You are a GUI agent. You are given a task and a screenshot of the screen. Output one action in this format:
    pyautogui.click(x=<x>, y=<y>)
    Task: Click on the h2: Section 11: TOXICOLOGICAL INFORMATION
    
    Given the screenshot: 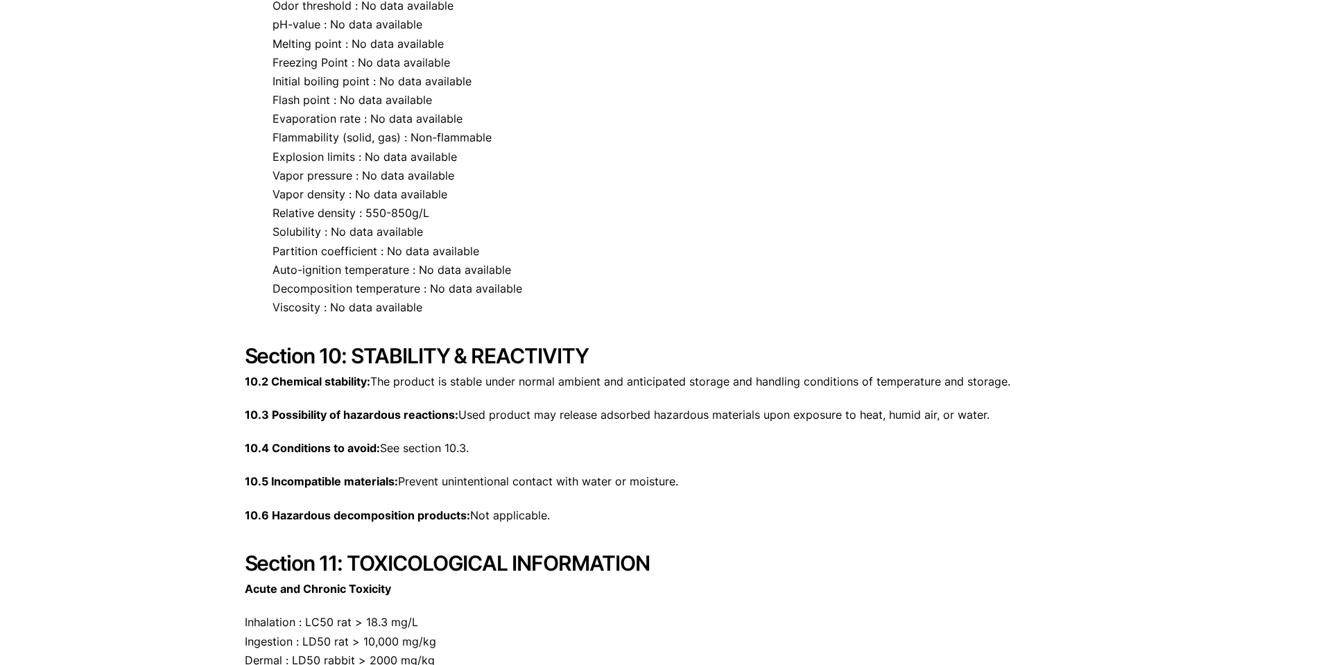 What is the action you would take?
    pyautogui.click(x=661, y=563)
    